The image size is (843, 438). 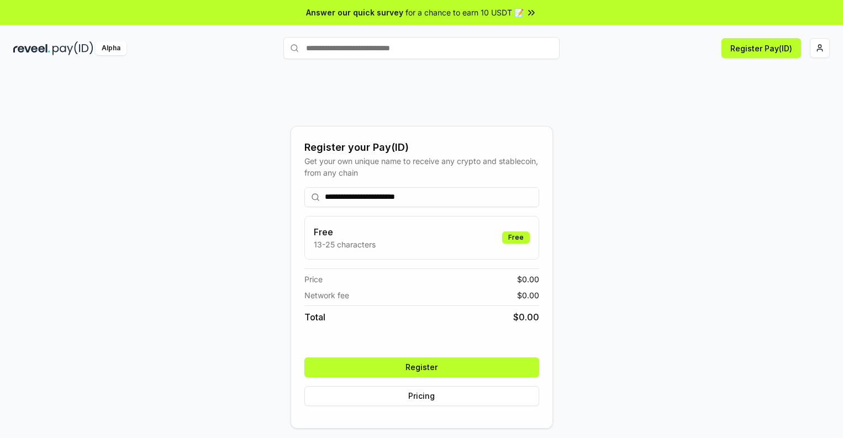 What do you see at coordinates (421, 367) in the screenshot?
I see `button: Register` at bounding box center [421, 367].